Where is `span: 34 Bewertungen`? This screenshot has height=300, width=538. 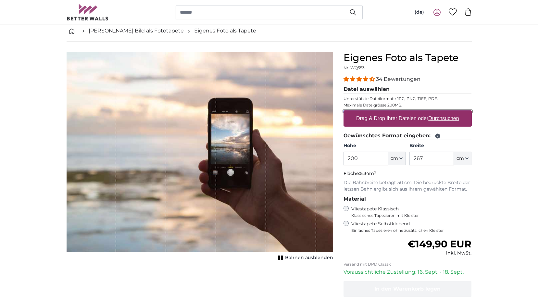
span: 34 Bewertungen is located at coordinates (398, 79).